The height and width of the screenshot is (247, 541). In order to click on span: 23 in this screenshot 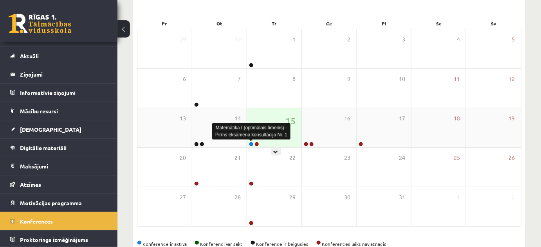, I will do `click(347, 158)`.